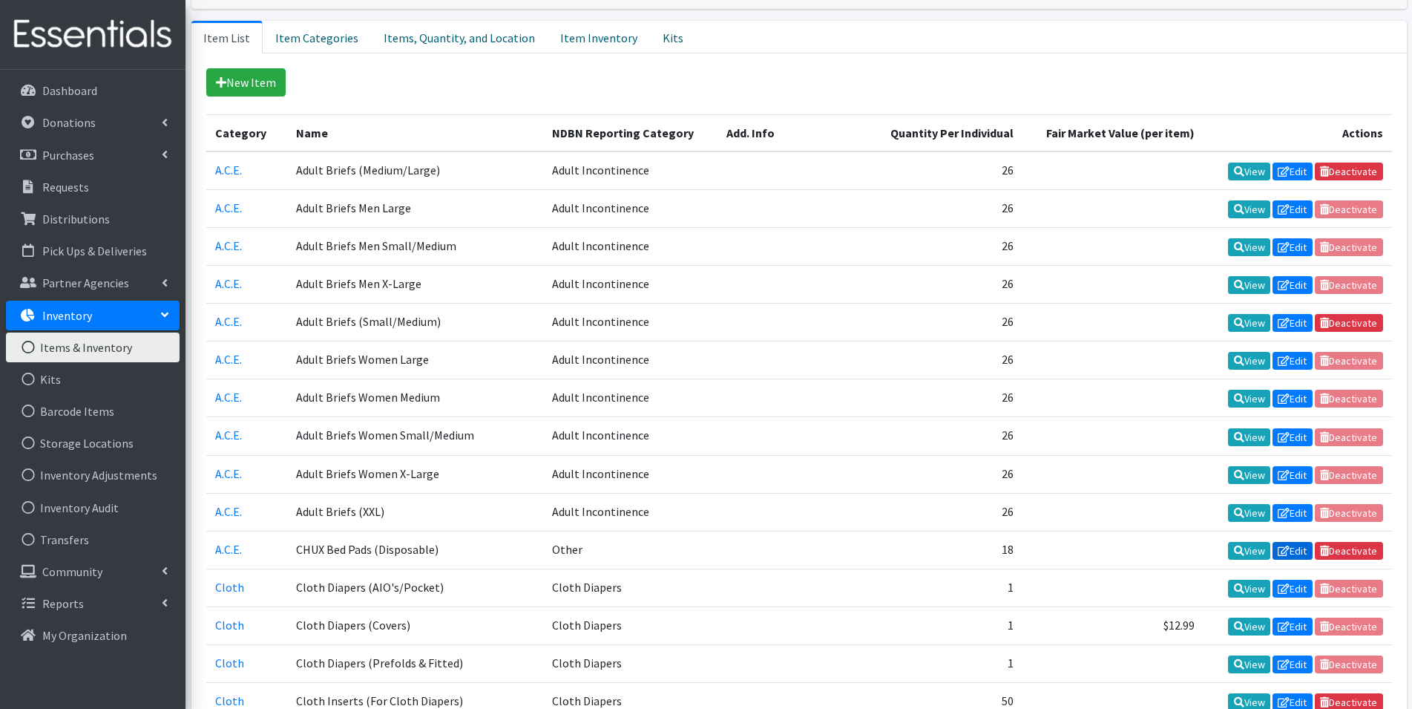  Describe the element at coordinates (68, 155) in the screenshot. I see `p: Purchases` at that location.